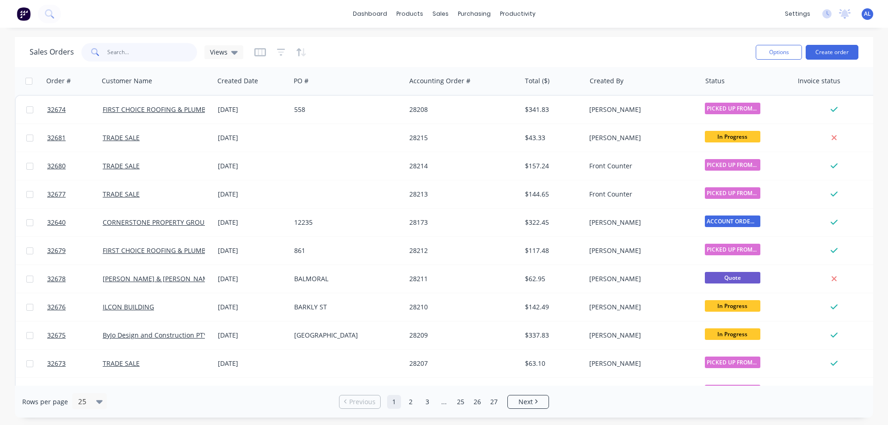 This screenshot has width=888, height=425. Describe the element at coordinates (440, 14) in the screenshot. I see `div: sales` at that location.